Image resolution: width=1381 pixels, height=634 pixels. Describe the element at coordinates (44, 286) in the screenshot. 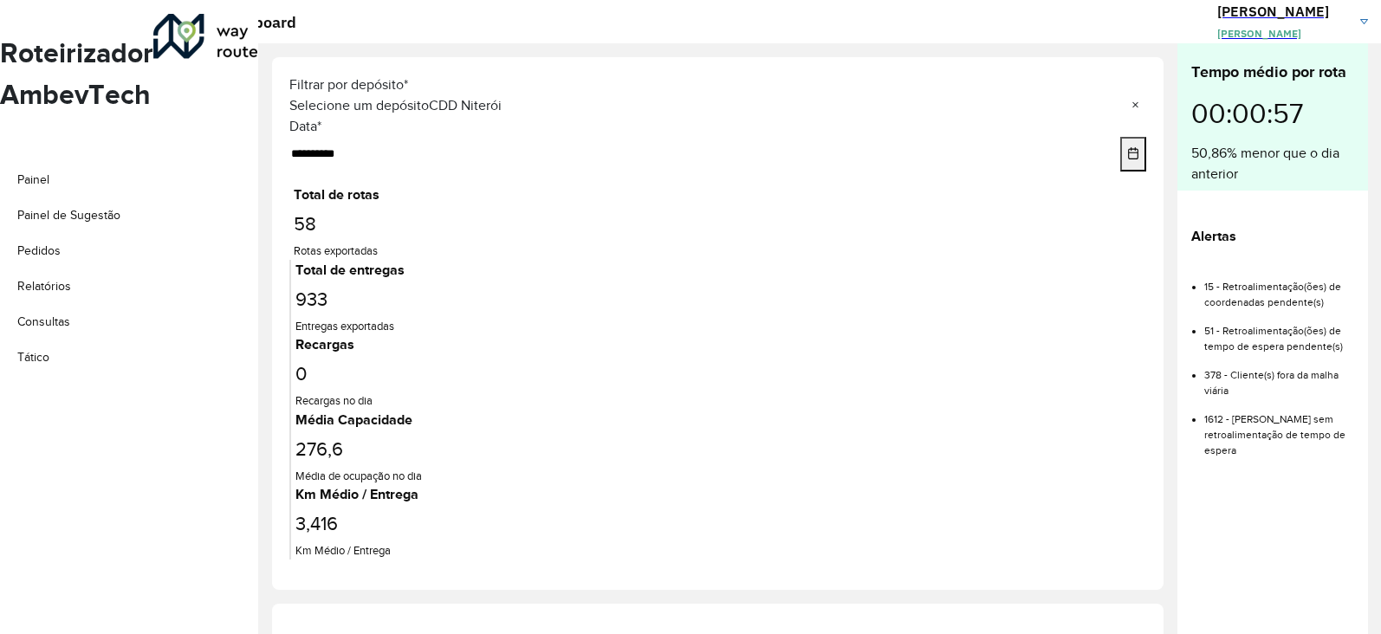

I see `span: Relatórios` at that location.